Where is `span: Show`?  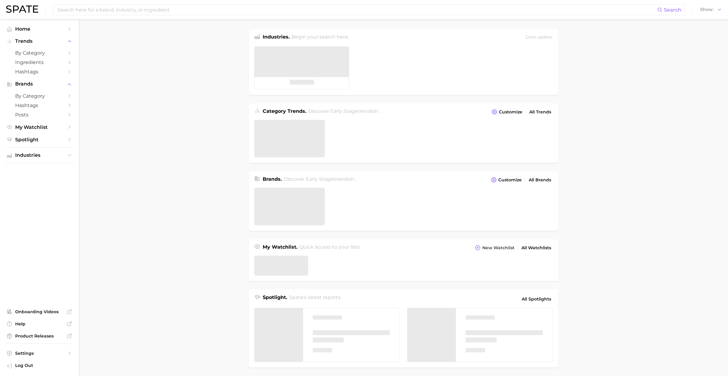
span: Show is located at coordinates (707, 9).